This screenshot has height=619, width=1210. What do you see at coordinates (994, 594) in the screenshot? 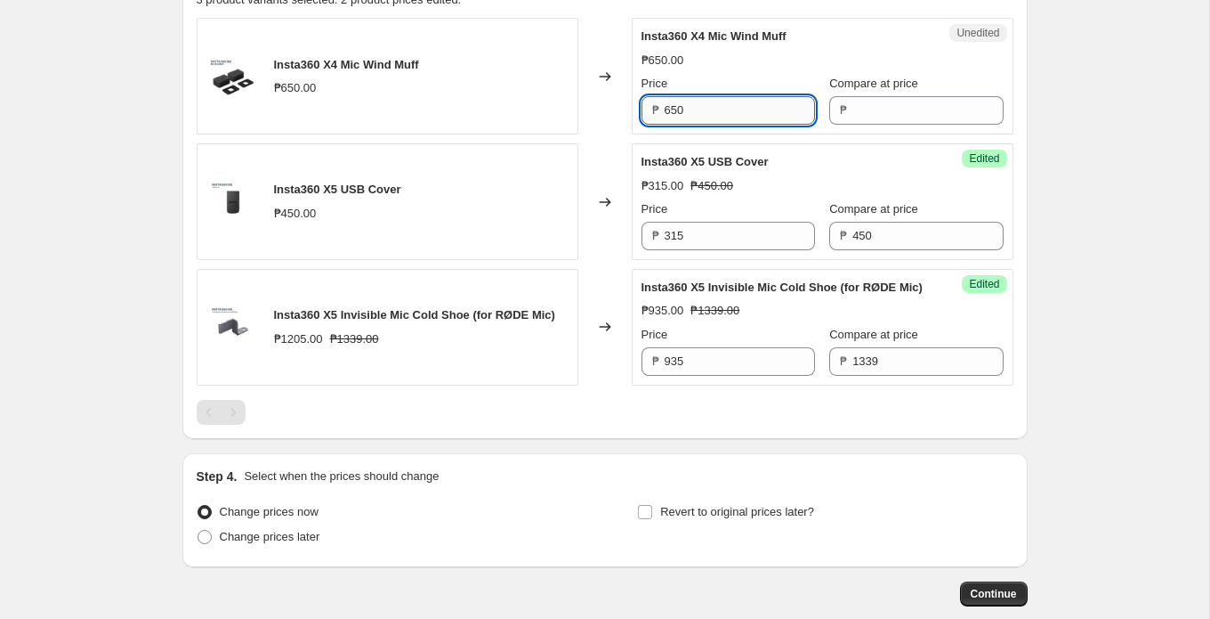
I see `span: Continue` at bounding box center [994, 594].